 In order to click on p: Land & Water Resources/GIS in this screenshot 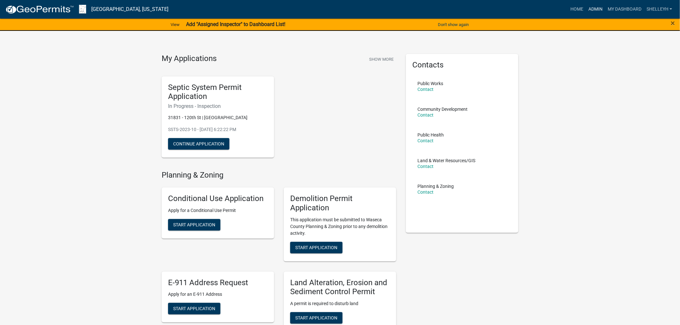, I will do `click(446, 161)`.